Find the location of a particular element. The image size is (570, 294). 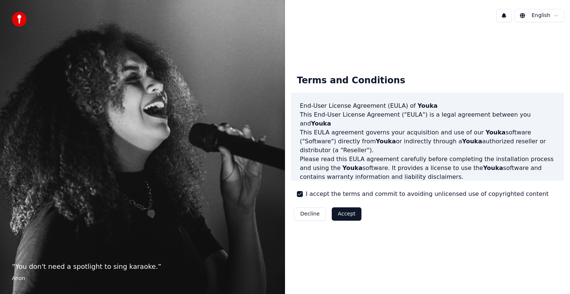

button: Accept is located at coordinates (346, 214).